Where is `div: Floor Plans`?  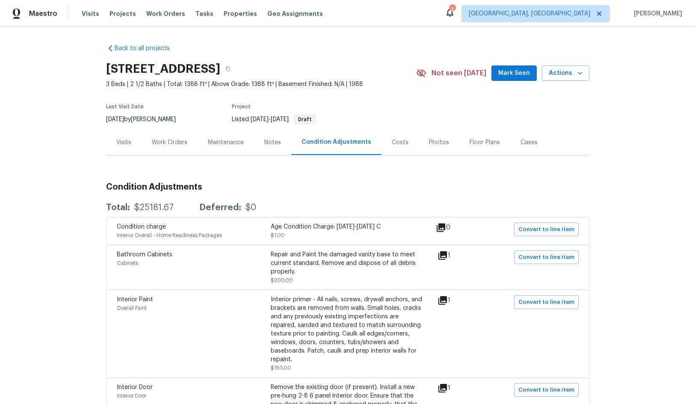
div: Floor Plans is located at coordinates (485, 142).